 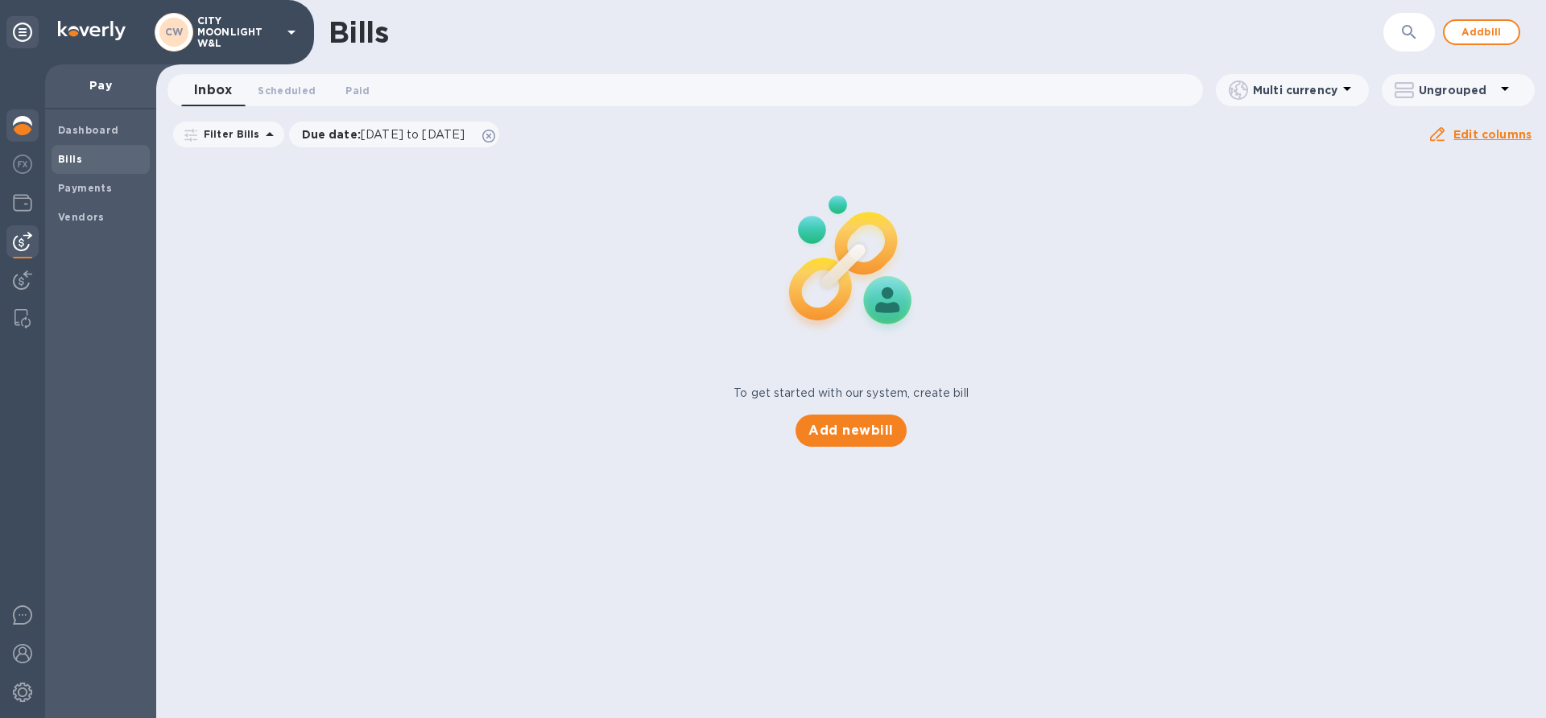 I want to click on span: Paid, so click(x=357, y=90).